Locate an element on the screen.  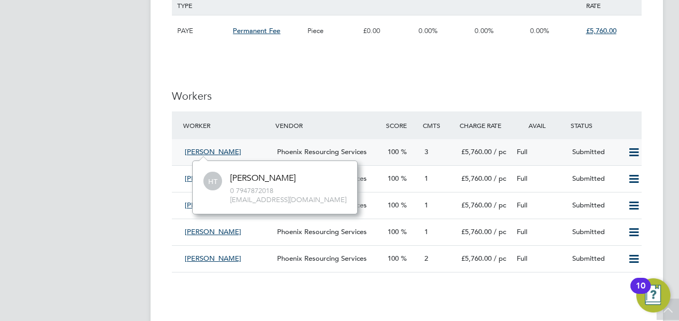
div: Piece is located at coordinates (332, 31).